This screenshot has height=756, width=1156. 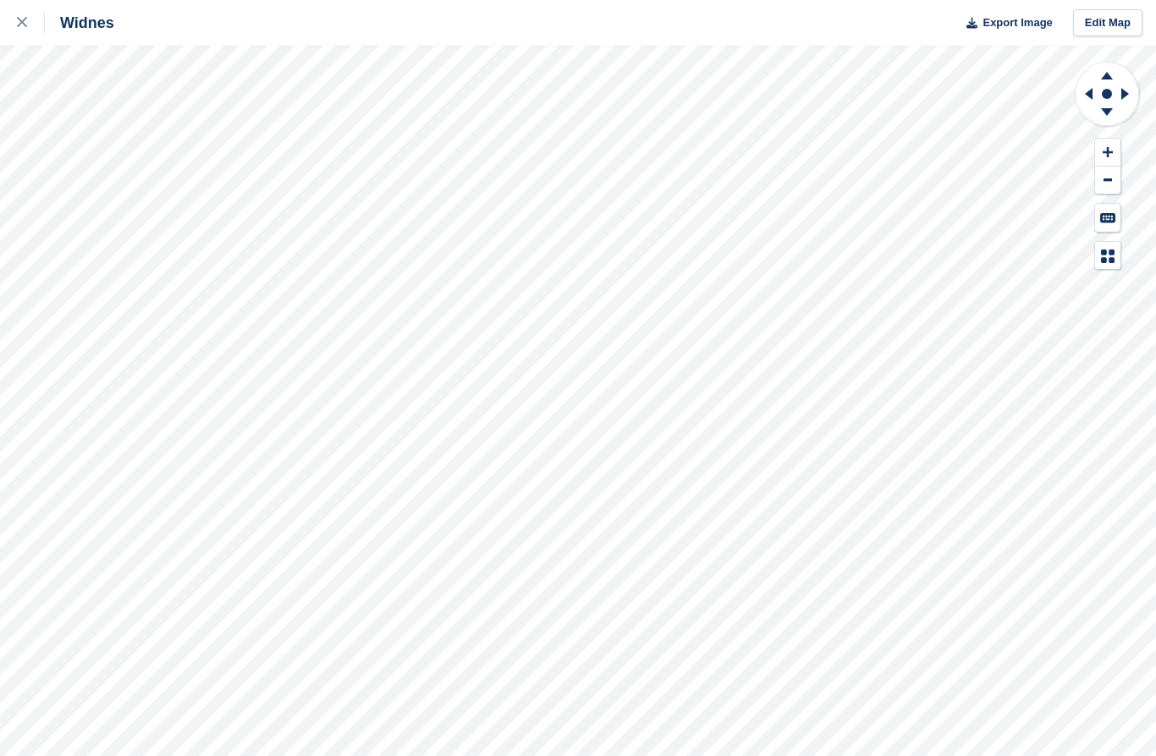 What do you see at coordinates (1107, 217) in the screenshot?
I see `button: Keyboard Shortcuts` at bounding box center [1107, 217].